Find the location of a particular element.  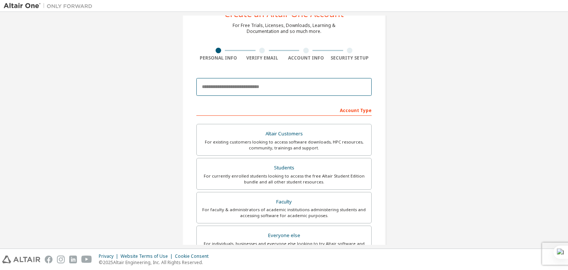

div: Everyone else is located at coordinates (284, 235).